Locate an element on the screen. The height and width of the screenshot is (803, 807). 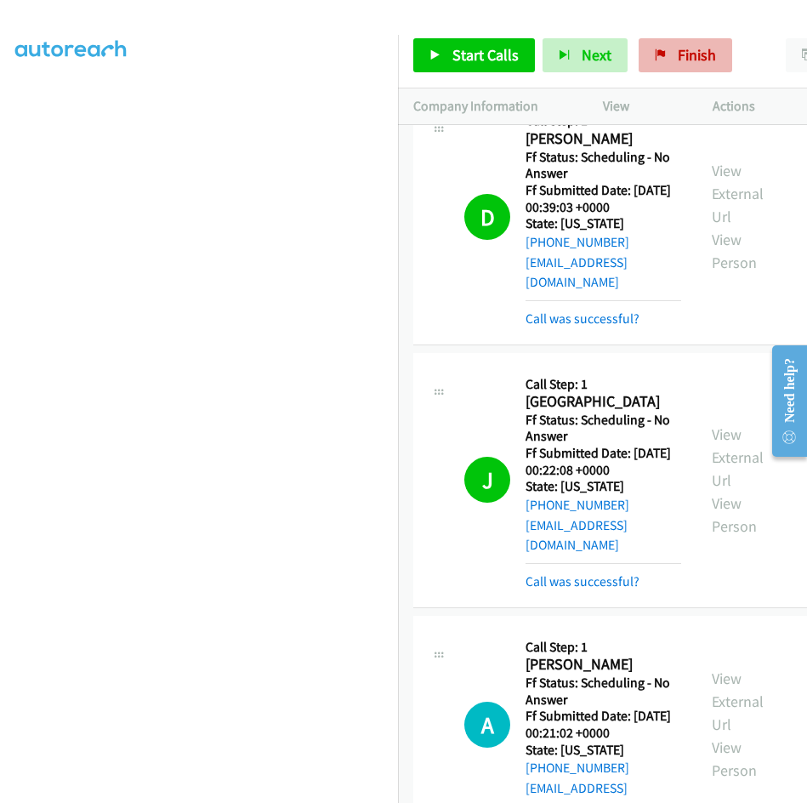
a: Finish is located at coordinates (685, 55).